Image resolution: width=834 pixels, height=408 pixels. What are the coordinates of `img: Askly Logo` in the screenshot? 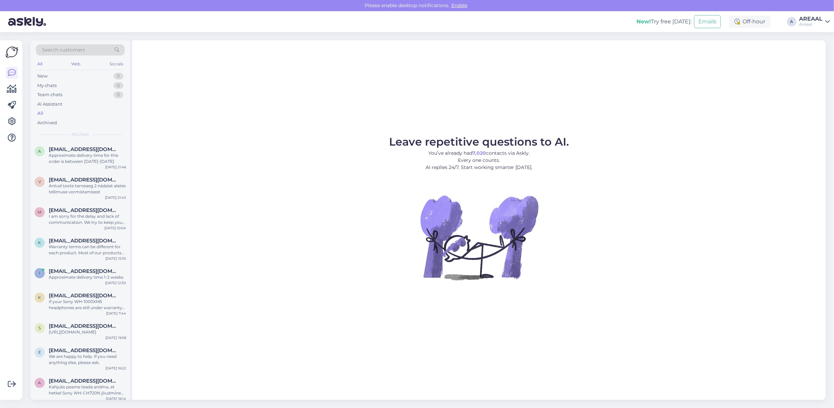 It's located at (12, 52).